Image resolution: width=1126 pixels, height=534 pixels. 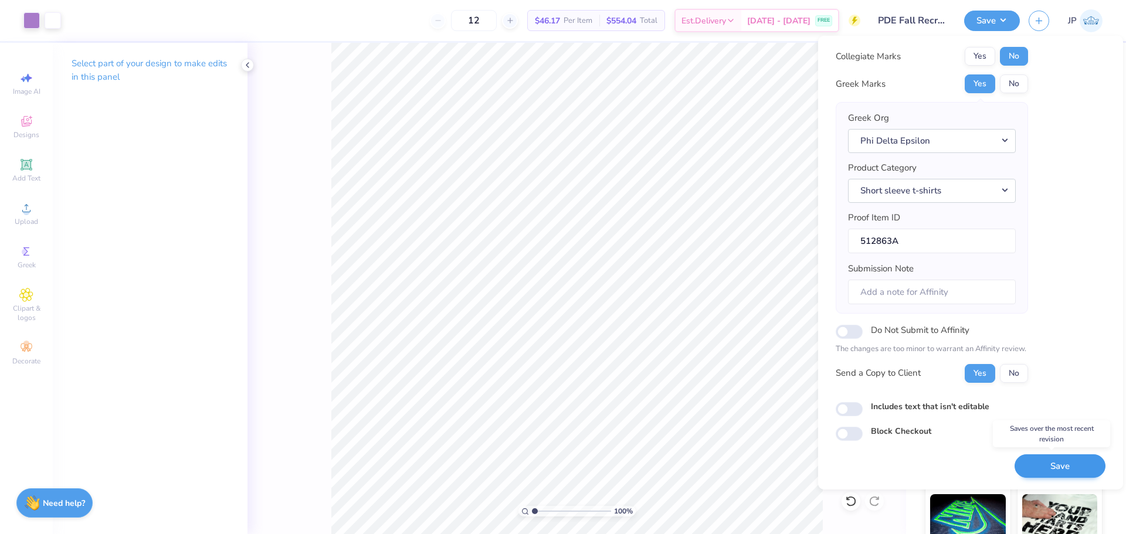 I want to click on input: Untitled Design, so click(x=912, y=21).